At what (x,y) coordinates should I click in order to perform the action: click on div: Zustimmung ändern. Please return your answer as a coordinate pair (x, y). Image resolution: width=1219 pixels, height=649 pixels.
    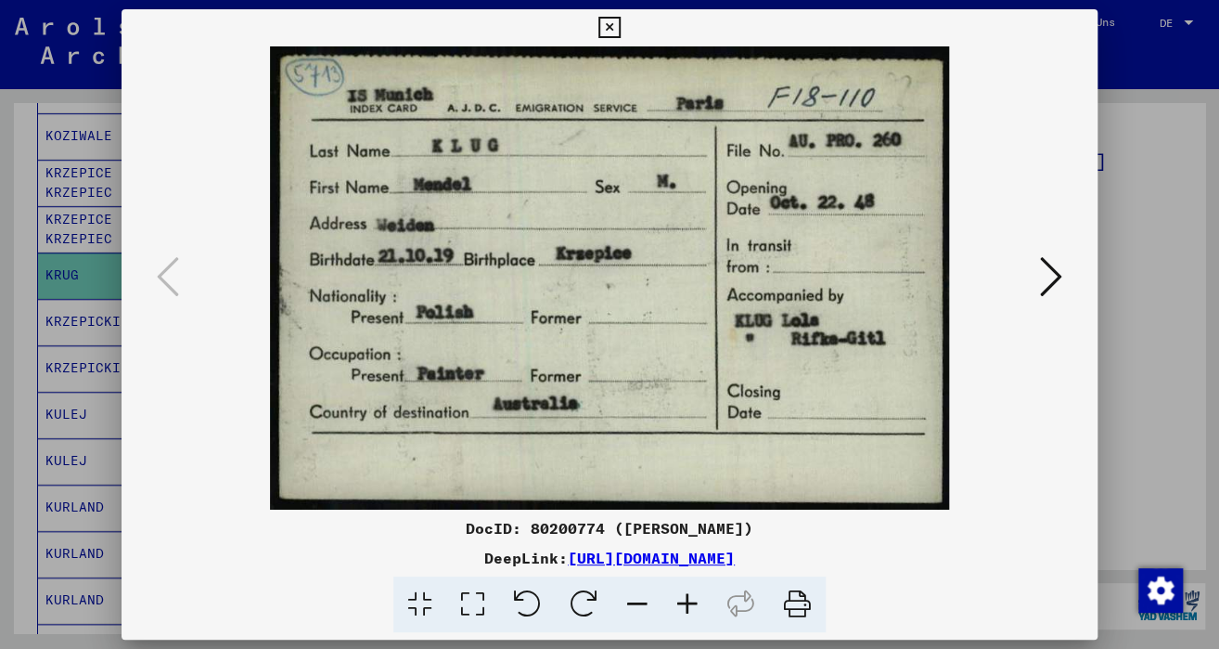
    Looking at the image, I should click on (1160, 589).